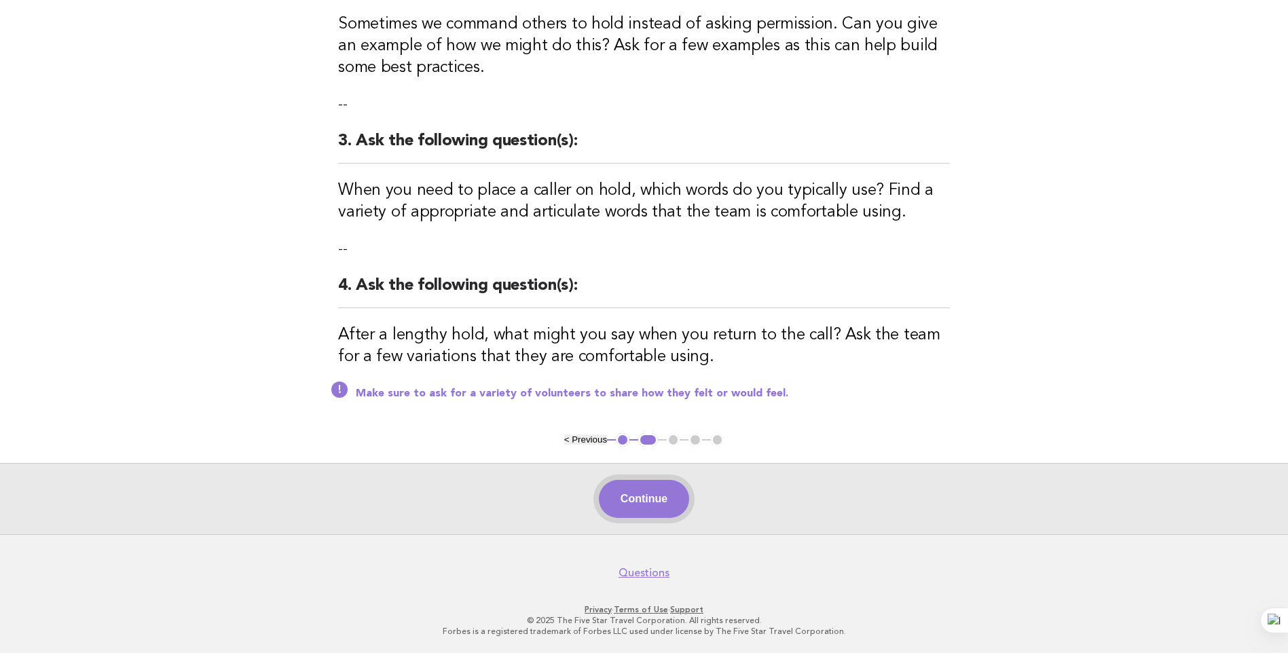  Describe the element at coordinates (644, 499) in the screenshot. I see `button: Continue` at that location.